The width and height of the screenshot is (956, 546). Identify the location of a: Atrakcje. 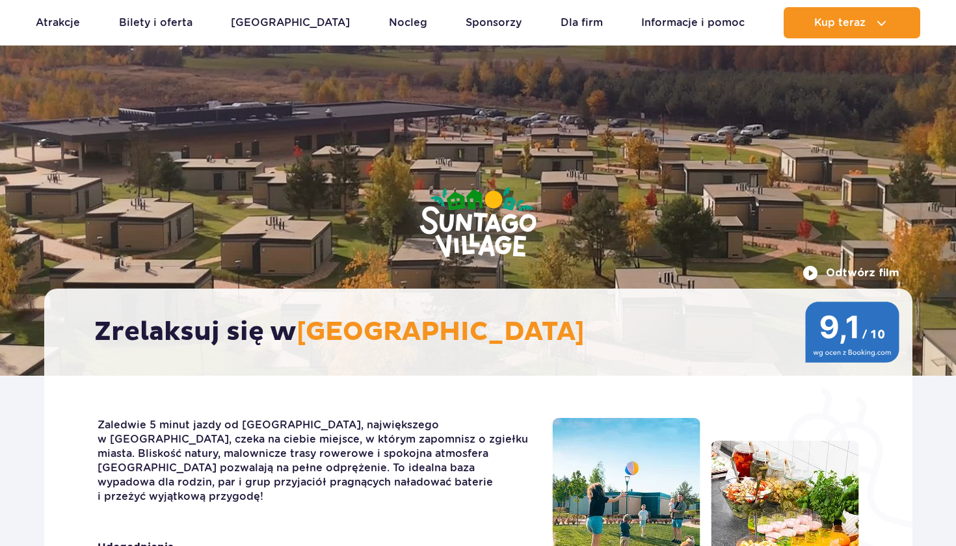
(58, 23).